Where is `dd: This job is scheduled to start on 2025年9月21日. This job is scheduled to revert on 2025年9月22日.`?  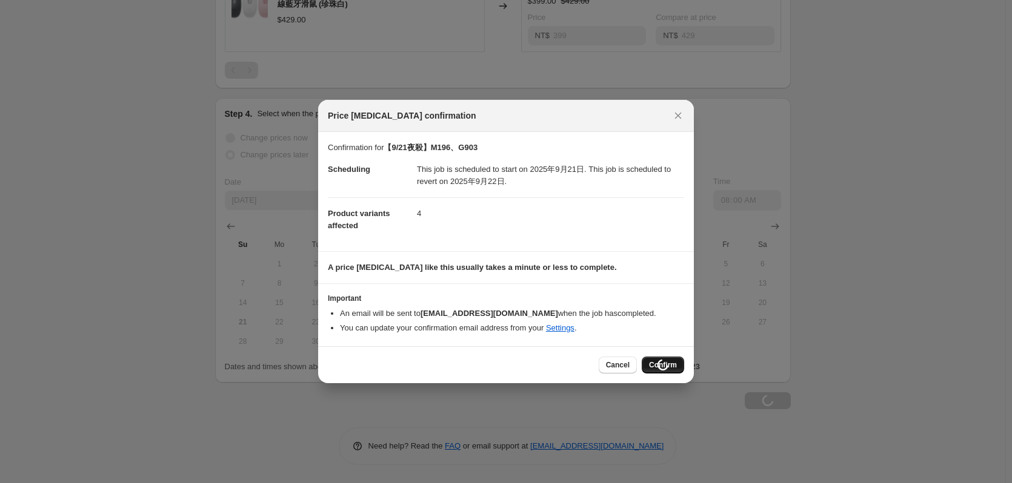
dd: This job is scheduled to start on 2025年9月21日. This job is scheduled to revert on 2025年9月22日. is located at coordinates (550, 176).